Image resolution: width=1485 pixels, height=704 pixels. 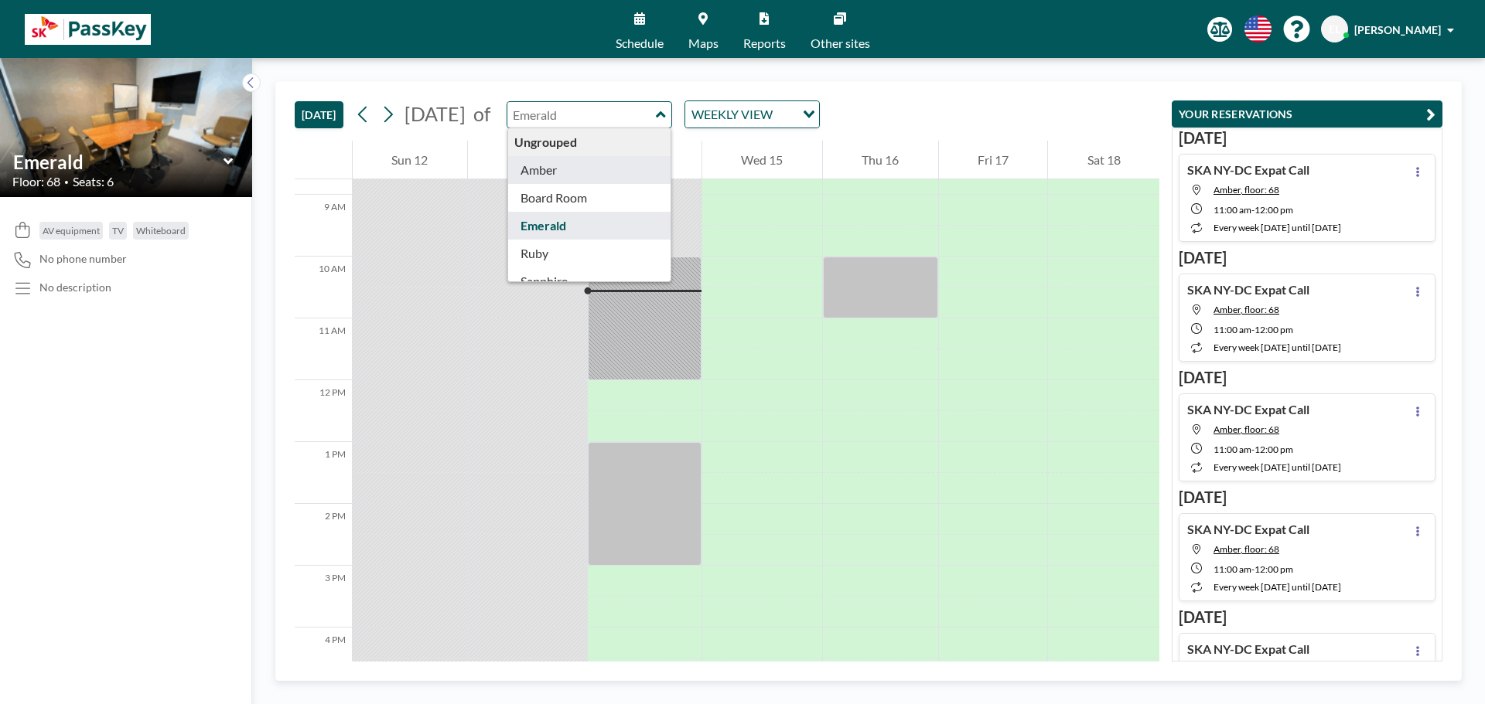 I want to click on span: Other sites, so click(x=840, y=43).